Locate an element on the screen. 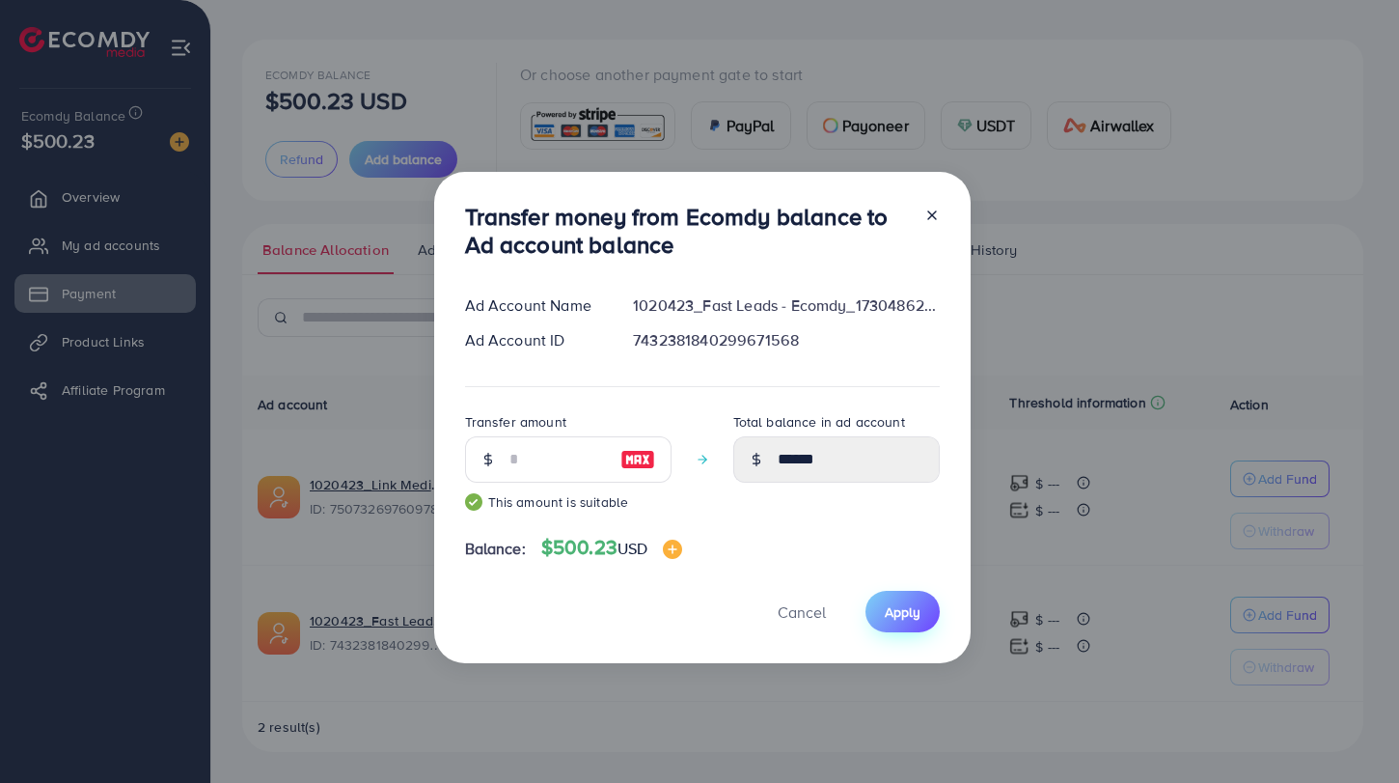 Image resolution: width=1399 pixels, height=783 pixels. span: Cancel is located at coordinates (802, 612).